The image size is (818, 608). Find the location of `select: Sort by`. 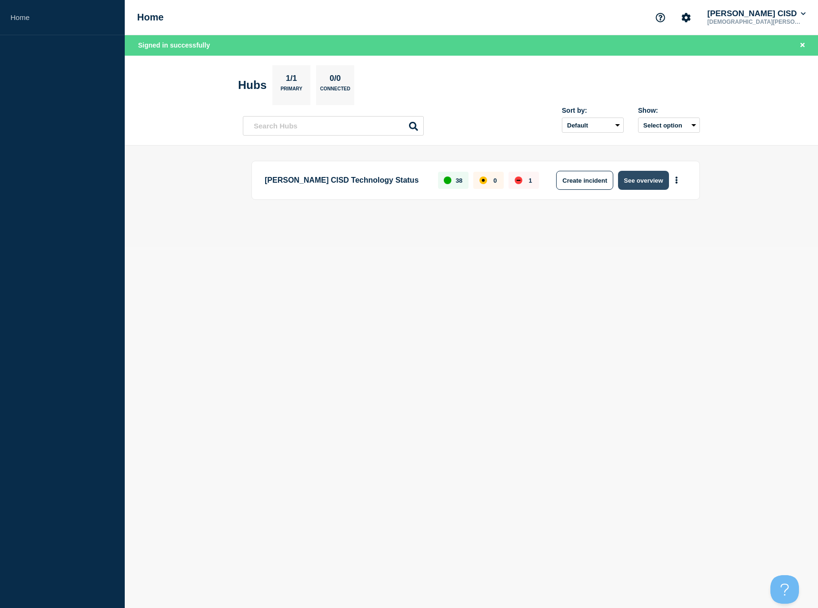

select: Sort by is located at coordinates (593, 125).